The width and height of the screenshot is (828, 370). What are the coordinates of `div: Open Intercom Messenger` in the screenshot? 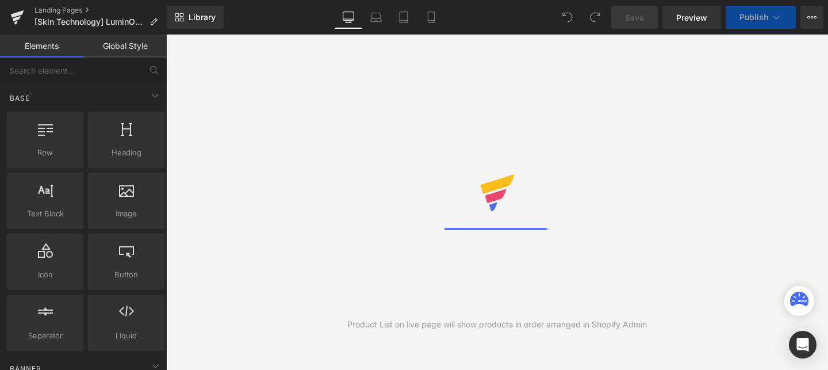 It's located at (803, 344).